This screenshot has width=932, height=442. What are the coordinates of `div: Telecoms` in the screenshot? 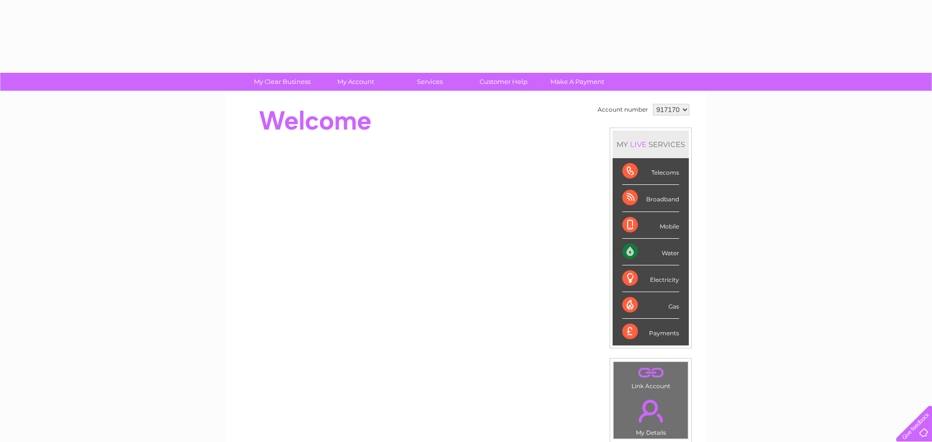 It's located at (650, 171).